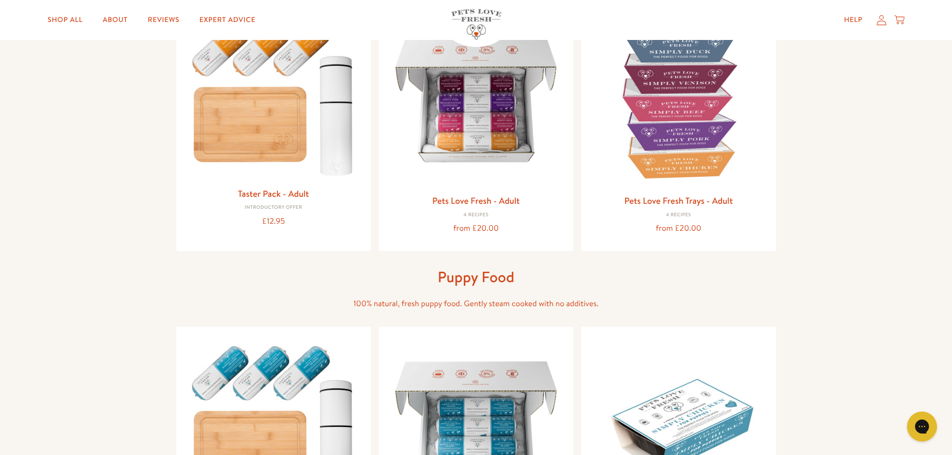 Image resolution: width=952 pixels, height=455 pixels. I want to click on a: Reviews, so click(163, 20).